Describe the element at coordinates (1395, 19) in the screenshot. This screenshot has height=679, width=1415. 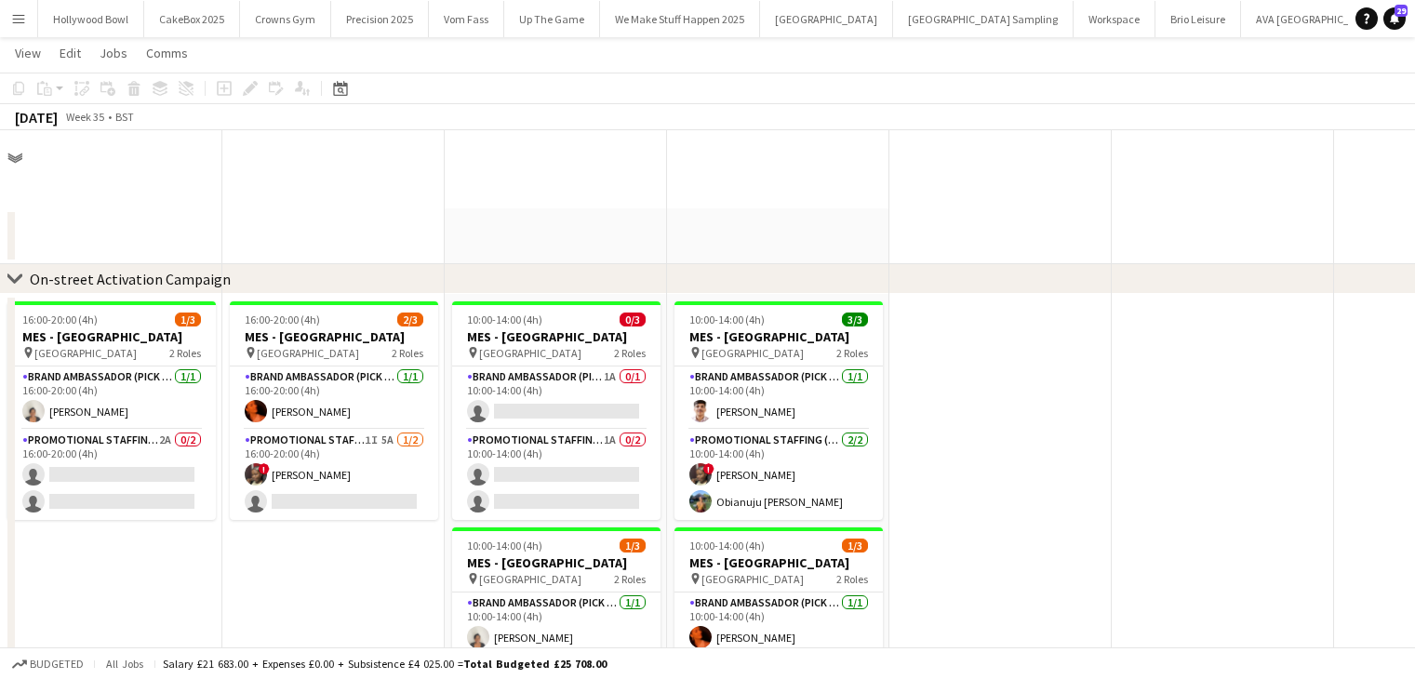
I see `a: 29` at that location.